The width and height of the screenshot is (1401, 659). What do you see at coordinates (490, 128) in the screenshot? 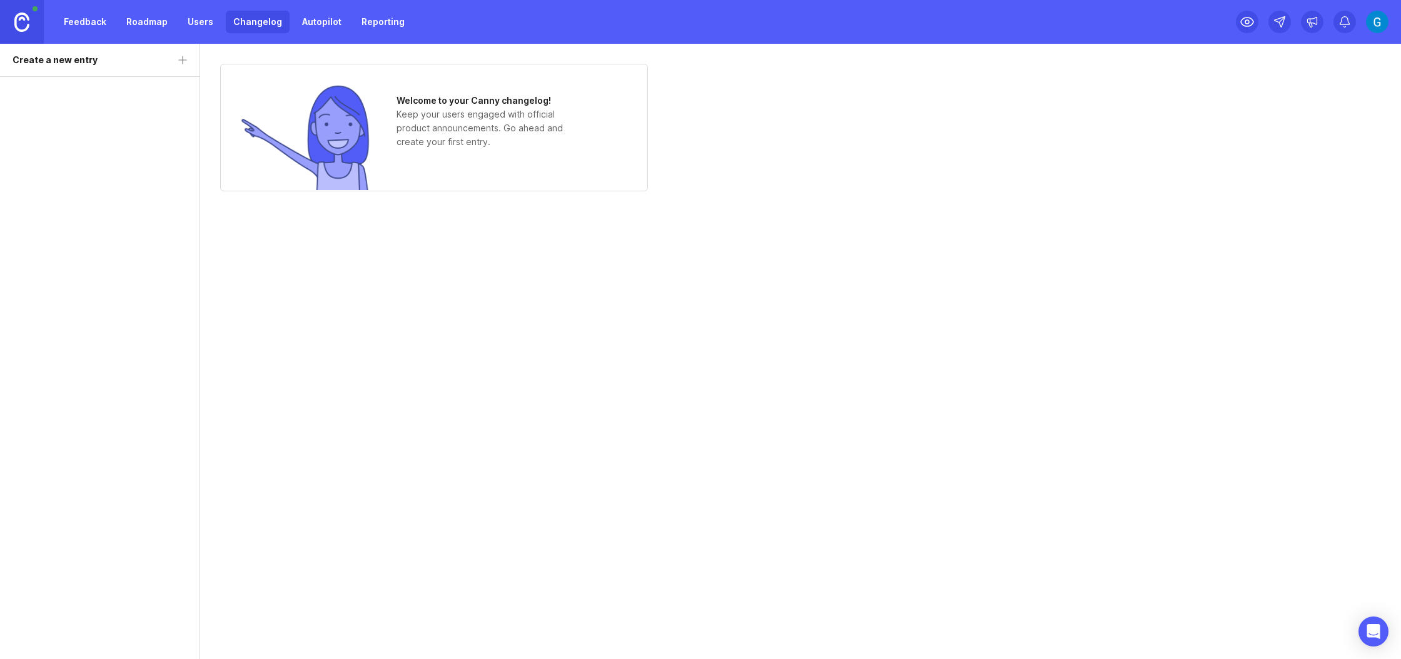
I see `p: Keep your users engaged with official product announcements. Go ahead and create your first entry.` at bounding box center [490, 128].